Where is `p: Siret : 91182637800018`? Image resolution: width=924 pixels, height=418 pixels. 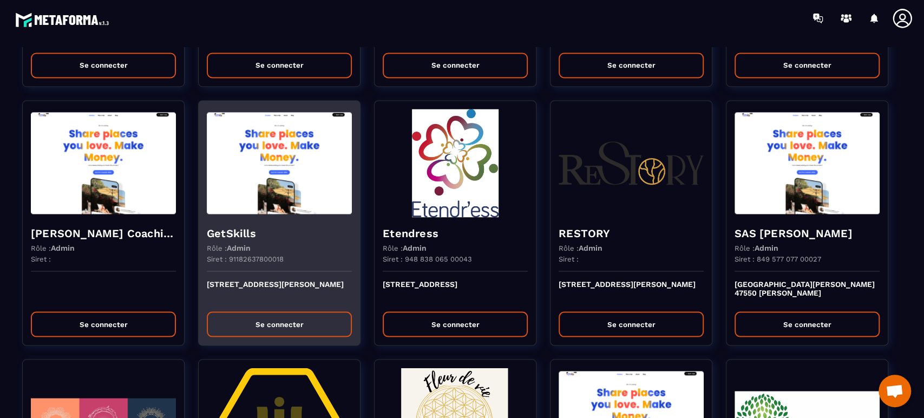
p: Siret : 91182637800018 is located at coordinates (245, 258).